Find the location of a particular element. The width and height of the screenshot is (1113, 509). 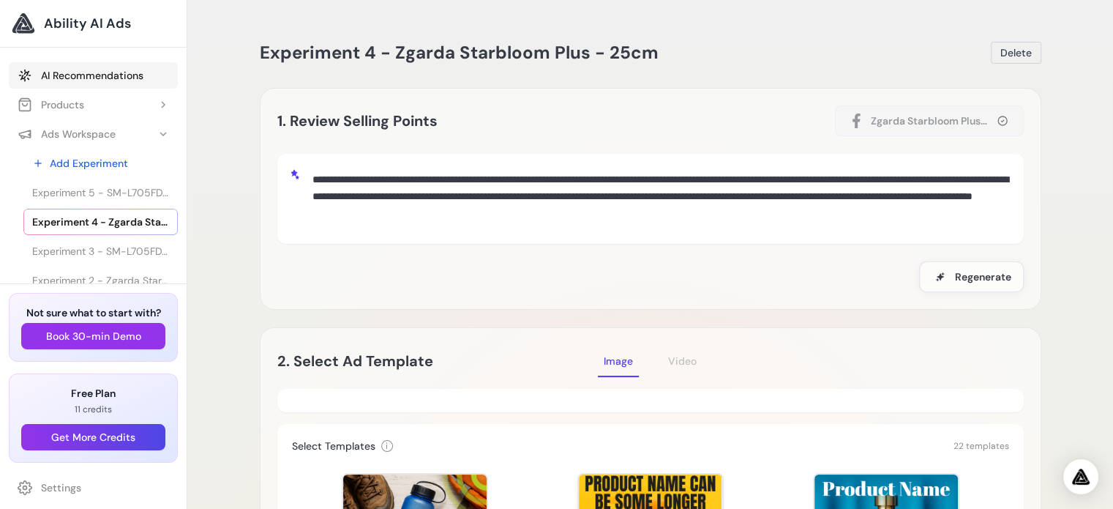

span: Experiment 3 - SM-L705FDAAEUE Samsung Galaxy Watch Ultra 3.81 cm (1.5") AMOLED 47 mm Digital 480 ... is located at coordinates (100, 251).